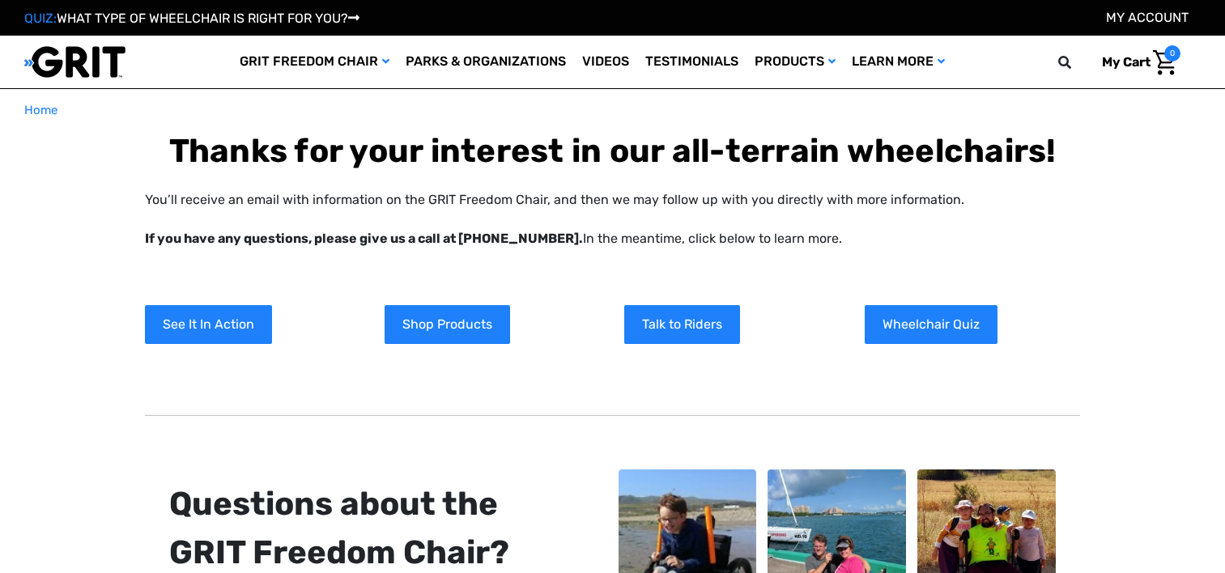  I want to click on a: Testimonials, so click(691, 62).